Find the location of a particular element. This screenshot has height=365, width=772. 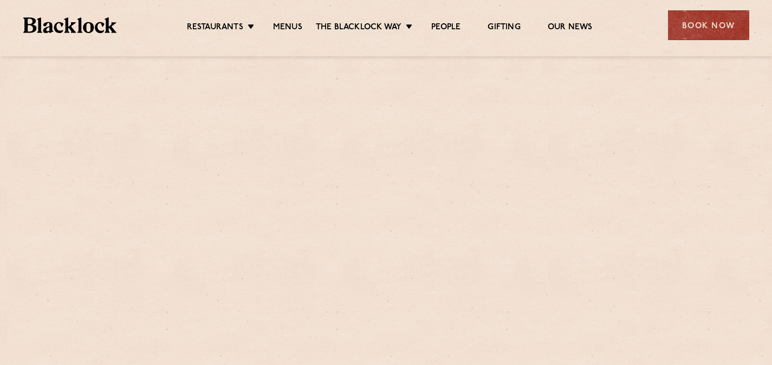

a: People is located at coordinates (446, 28).